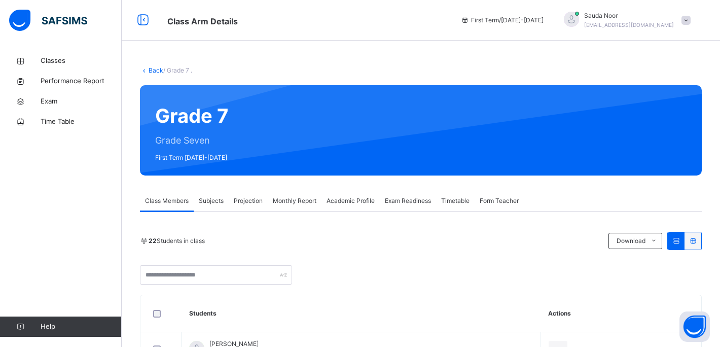 The height and width of the screenshot is (347, 720). What do you see at coordinates (499, 201) in the screenshot?
I see `span: Form Teacher` at bounding box center [499, 201].